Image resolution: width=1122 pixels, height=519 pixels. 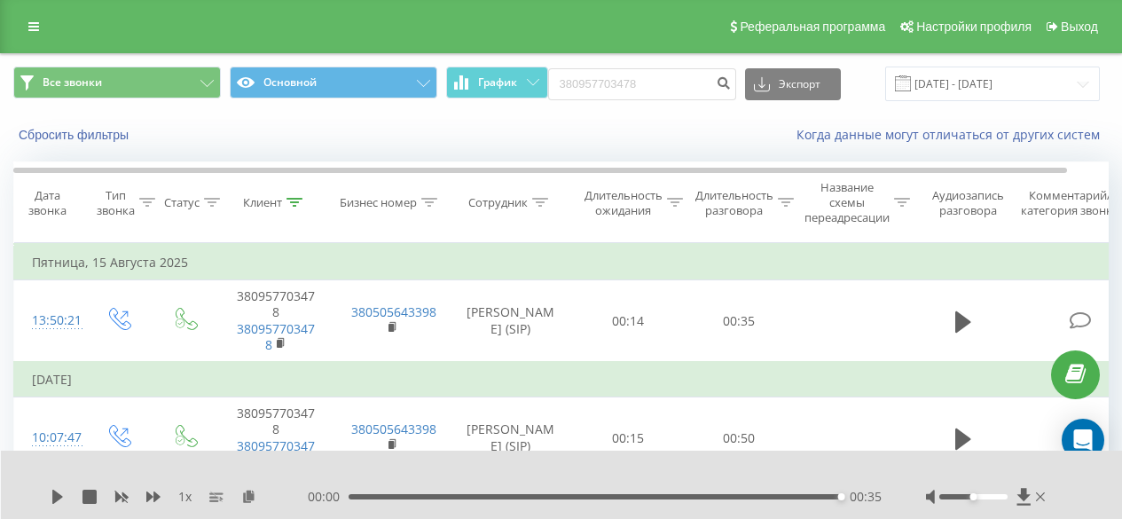 What do you see at coordinates (262, 202) in the screenshot?
I see `div: Клиент` at bounding box center [262, 202].